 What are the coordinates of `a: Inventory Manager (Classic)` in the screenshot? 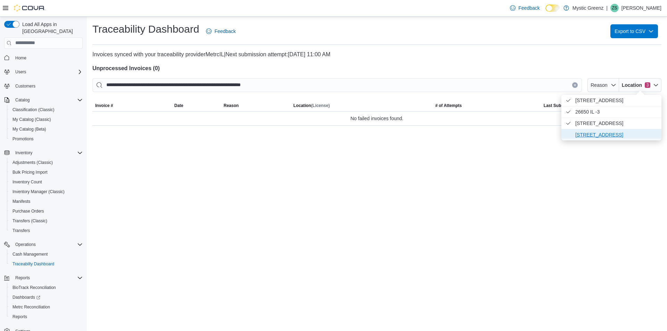 It's located at (39, 192).